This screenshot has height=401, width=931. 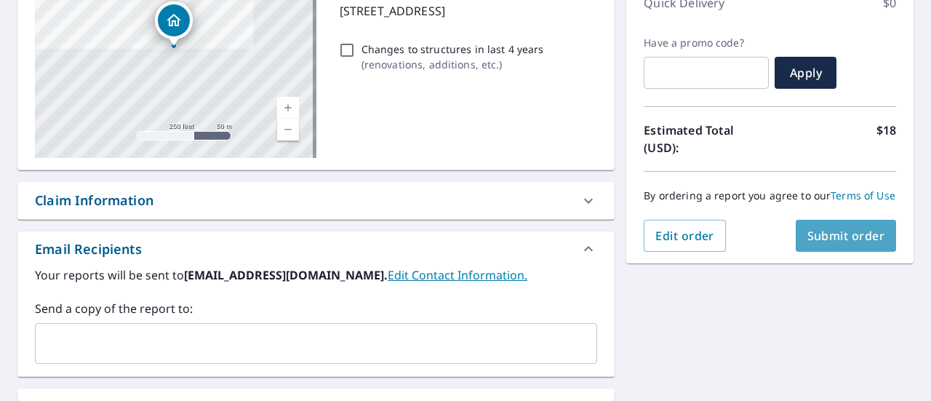 What do you see at coordinates (288, 108) in the screenshot?
I see `a: Current Level 17, Zoom In` at bounding box center [288, 108].